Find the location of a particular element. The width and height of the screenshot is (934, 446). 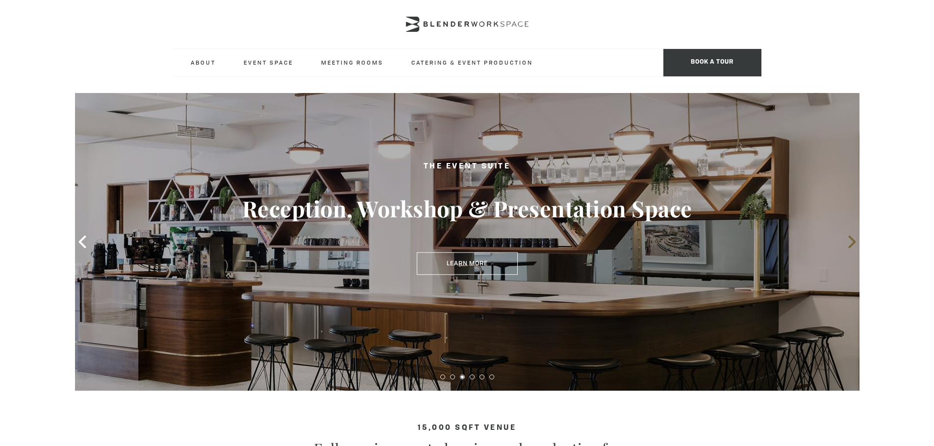

a: Learn More is located at coordinates (467, 264).